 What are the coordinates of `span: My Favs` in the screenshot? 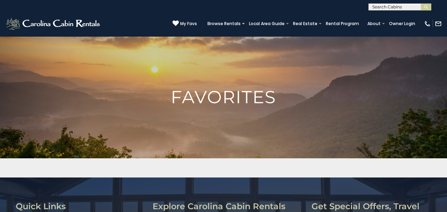 It's located at (189, 24).